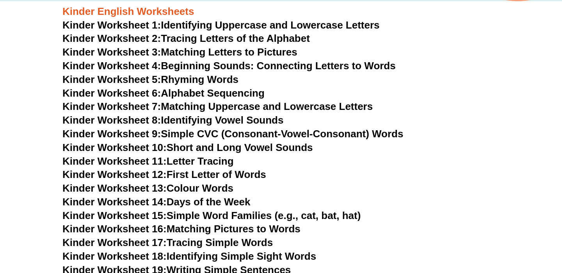 The width and height of the screenshot is (562, 273). I want to click on span: Kinder Worksheet 9:, so click(112, 134).